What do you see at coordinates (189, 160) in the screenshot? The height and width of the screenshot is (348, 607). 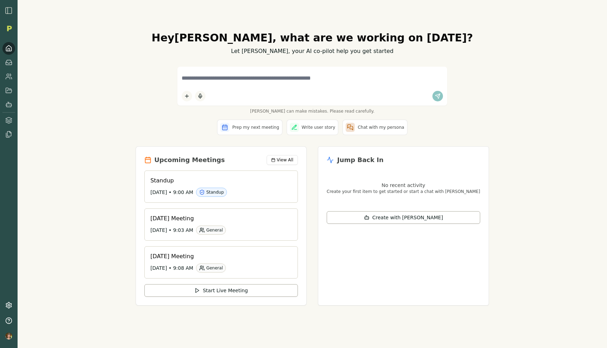 I see `h2: Upcoming Meetings` at bounding box center [189, 160].